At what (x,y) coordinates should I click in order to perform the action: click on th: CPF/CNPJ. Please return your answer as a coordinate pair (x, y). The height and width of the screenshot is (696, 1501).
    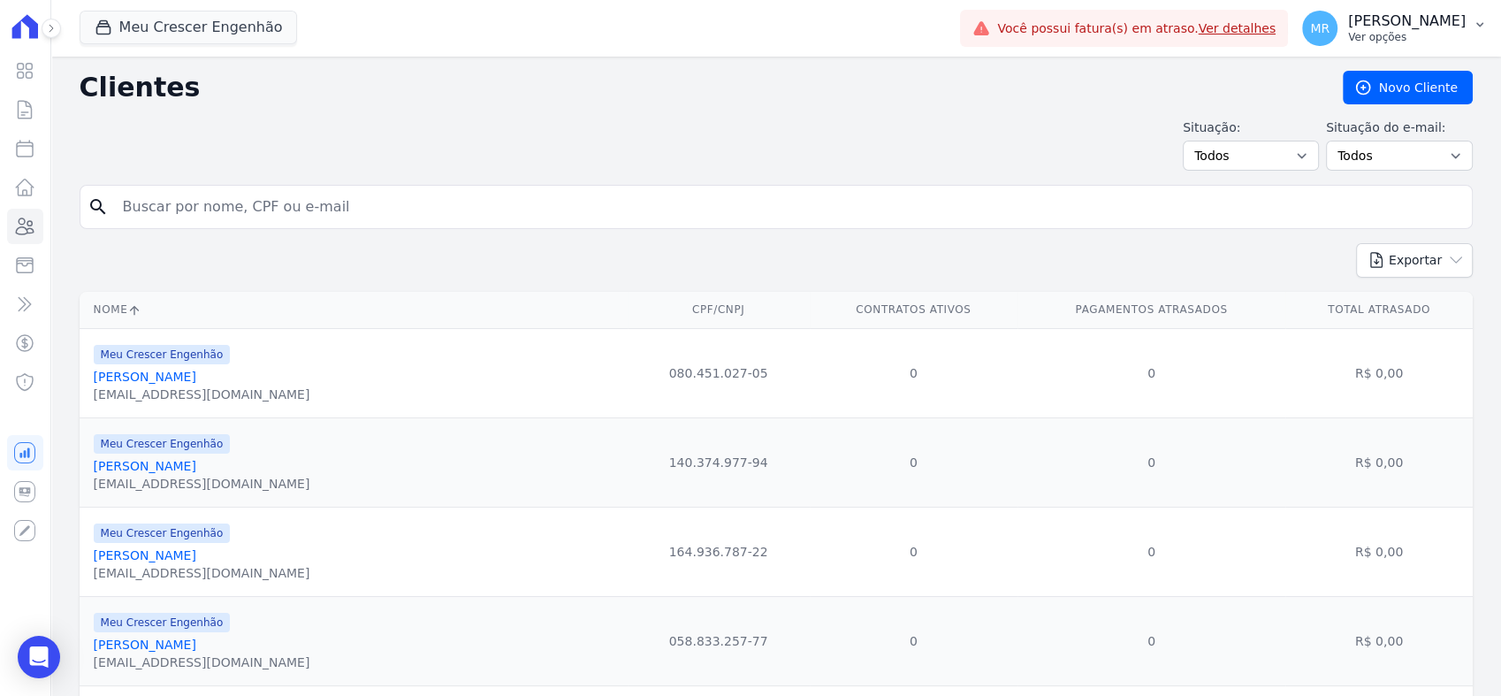
    Looking at the image, I should click on (719, 309).